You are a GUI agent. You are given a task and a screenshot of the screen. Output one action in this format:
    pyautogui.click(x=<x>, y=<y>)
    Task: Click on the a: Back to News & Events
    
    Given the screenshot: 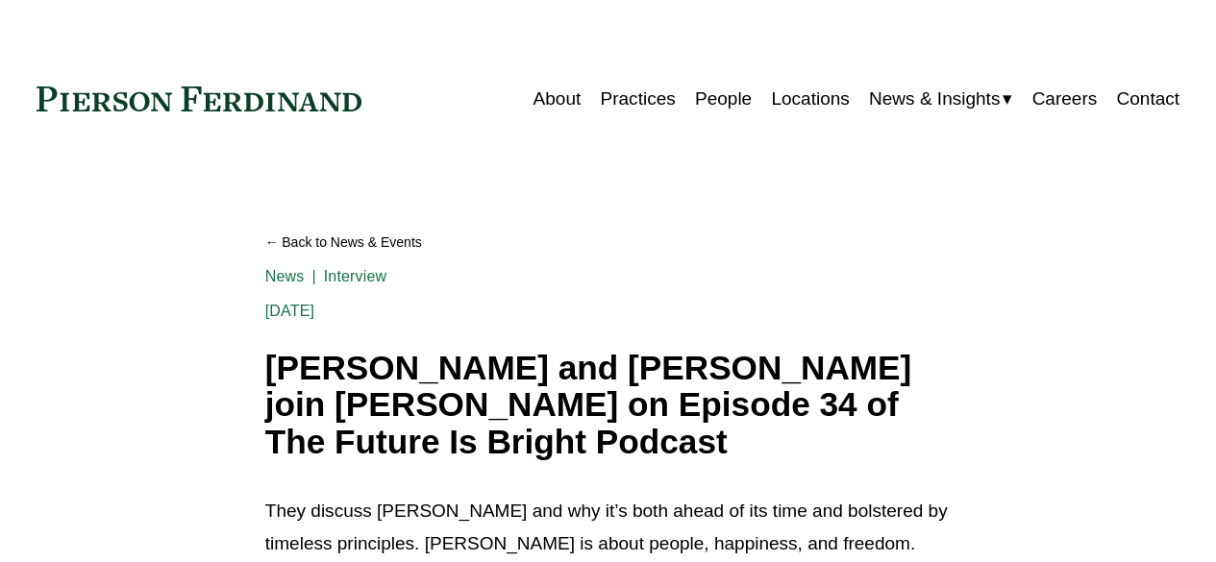 What is the action you would take?
    pyautogui.click(x=608, y=242)
    